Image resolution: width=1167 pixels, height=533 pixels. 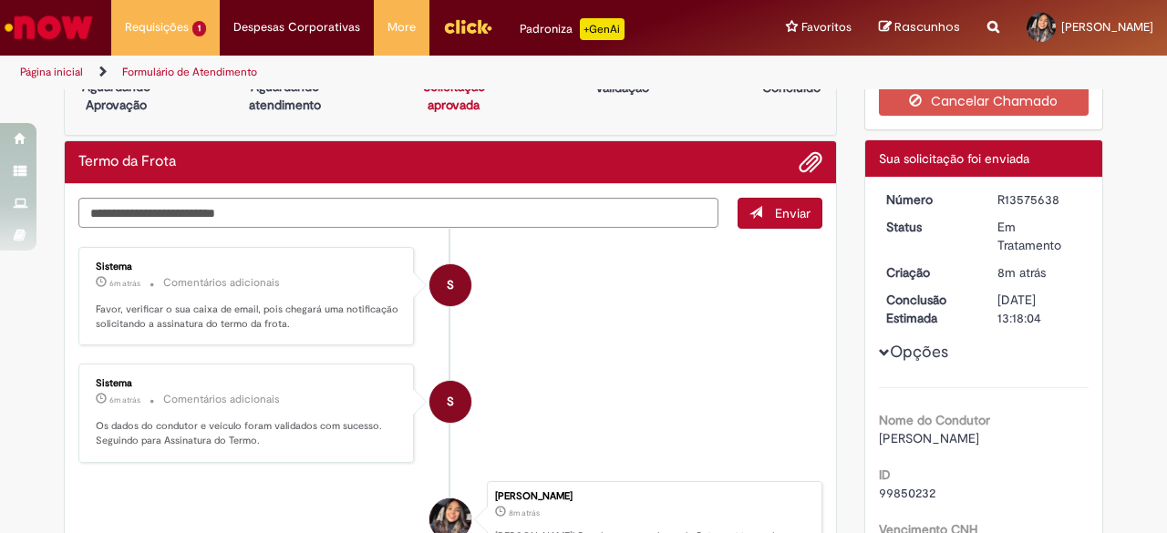 I want to click on img: ServiceNow, so click(x=48, y=27).